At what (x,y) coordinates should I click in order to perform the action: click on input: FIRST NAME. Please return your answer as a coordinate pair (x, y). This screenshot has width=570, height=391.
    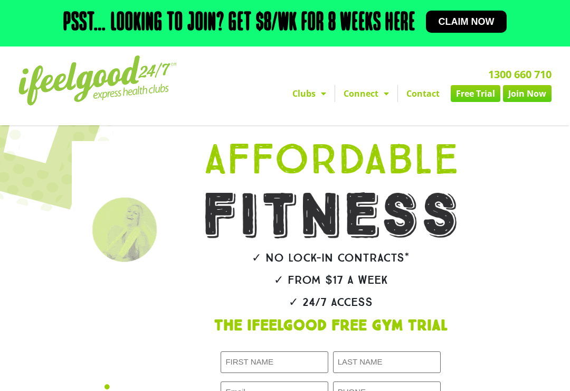
    Looking at the image, I should click on (274, 362).